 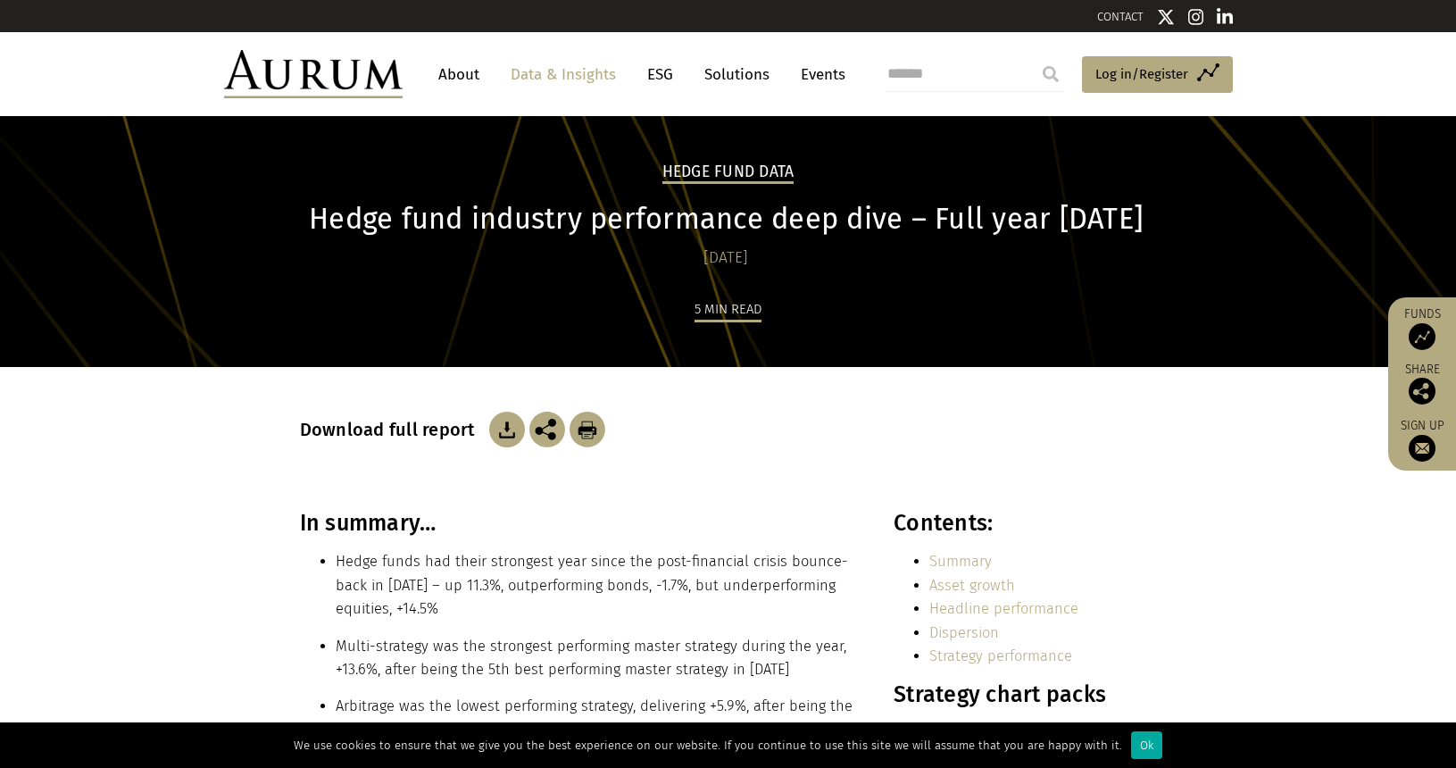 I want to click on li: Arbitrage was the lowest performing strategy, delivering +5.9%, after being the second-lowest per..., so click(x=595, y=718).